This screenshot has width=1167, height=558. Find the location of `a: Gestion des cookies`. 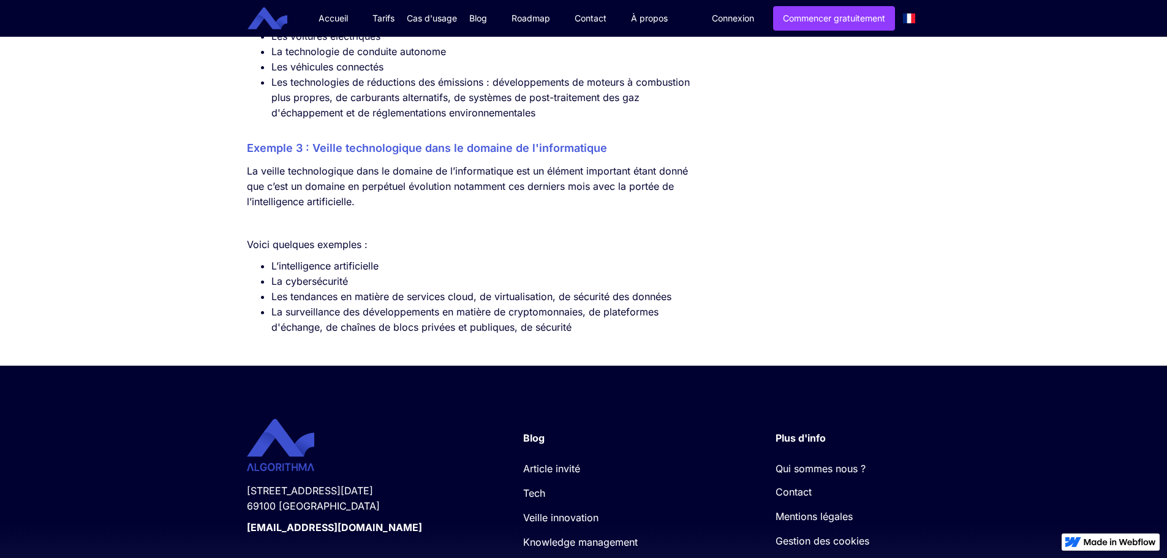

a: Gestion des cookies is located at coordinates (842, 538).